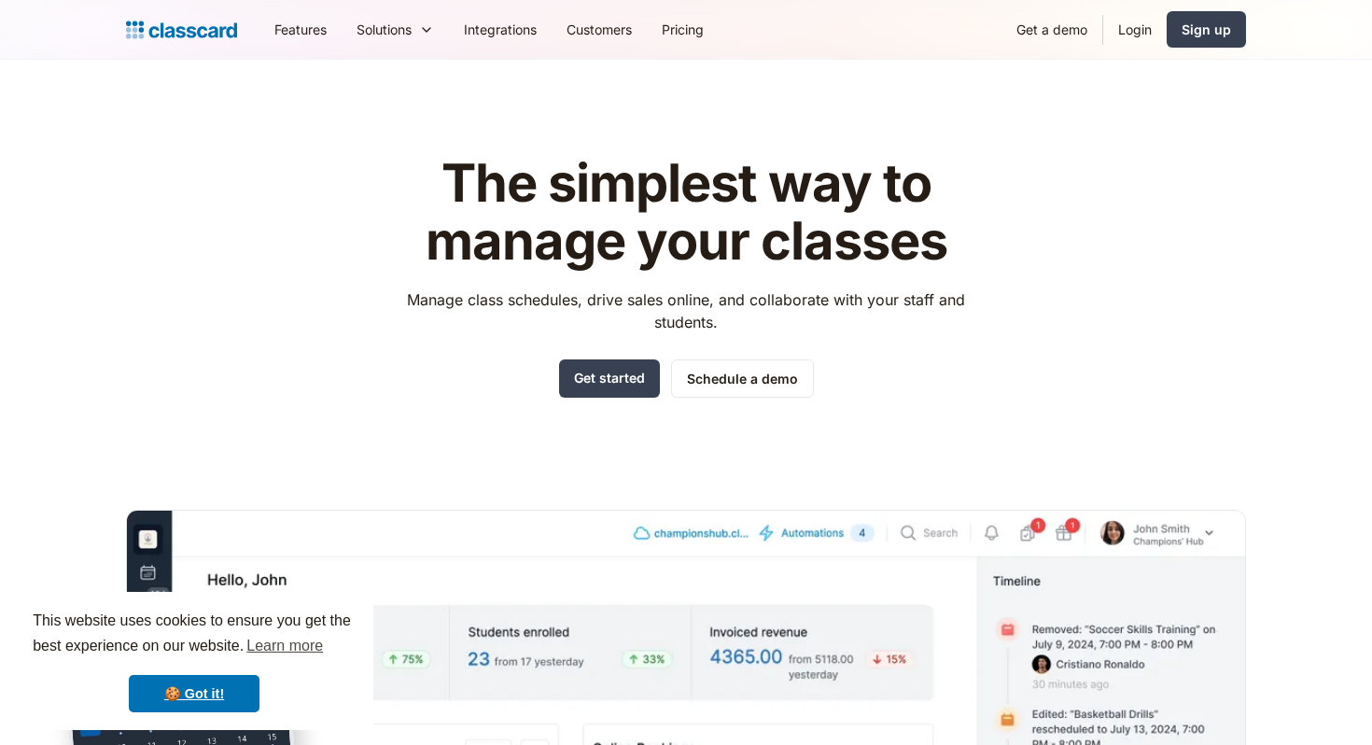  Describe the element at coordinates (742, 378) in the screenshot. I see `a: Schedule a demo` at that location.